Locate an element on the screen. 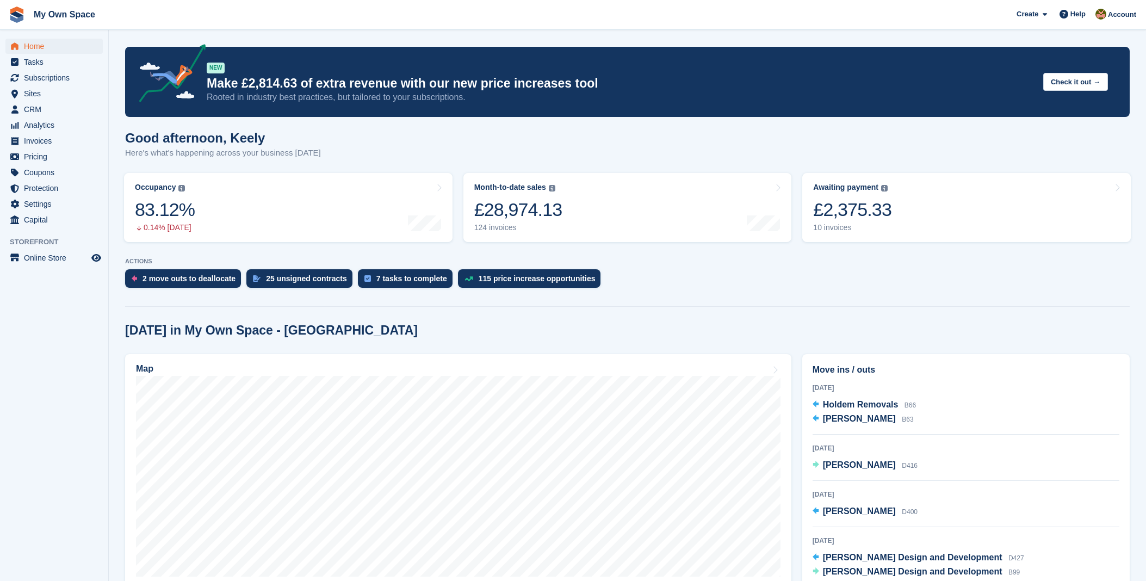 Image resolution: width=1146 pixels, height=581 pixels. div: Awaiting payment is located at coordinates (846, 187).